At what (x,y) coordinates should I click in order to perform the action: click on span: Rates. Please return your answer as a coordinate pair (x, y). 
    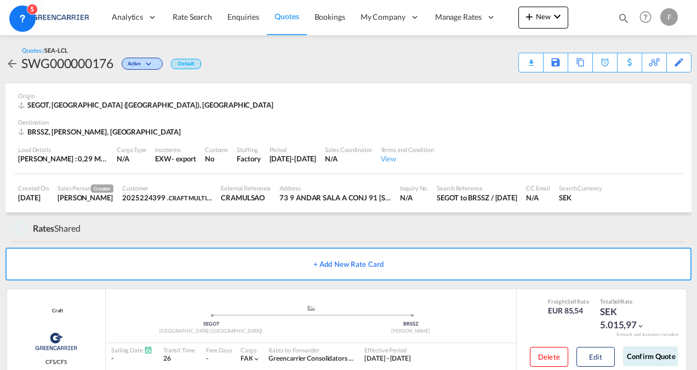
    Looking at the image, I should click on (44, 228).